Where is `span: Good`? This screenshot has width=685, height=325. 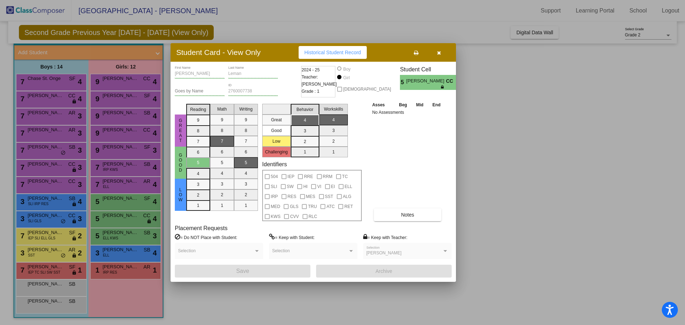
span: Good is located at coordinates (180, 163).